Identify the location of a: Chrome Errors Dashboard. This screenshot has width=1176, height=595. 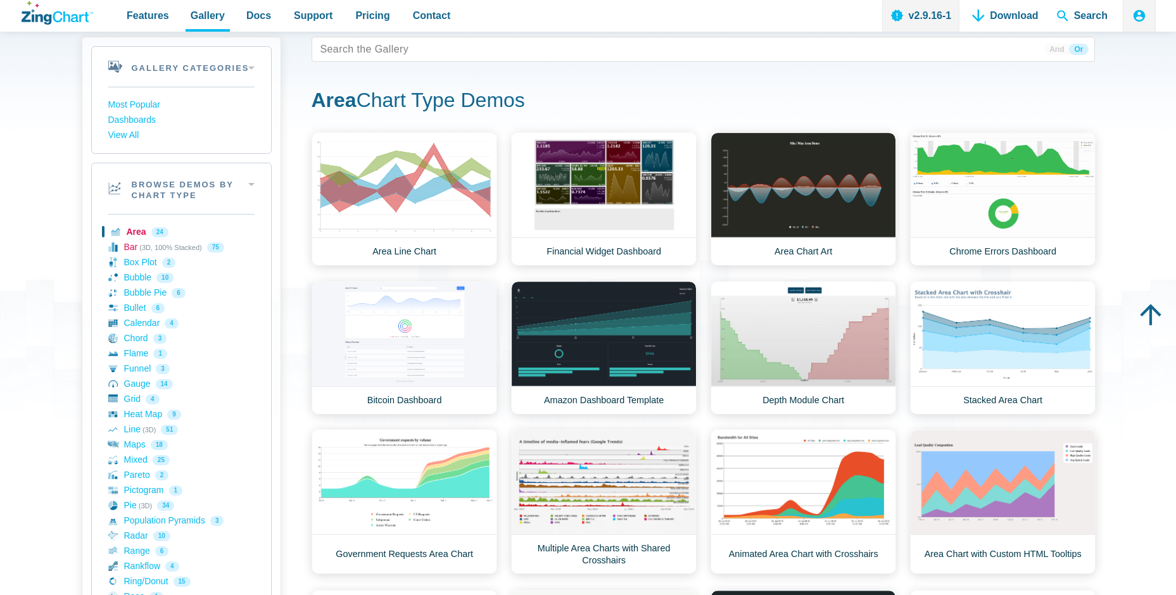
(1003, 199).